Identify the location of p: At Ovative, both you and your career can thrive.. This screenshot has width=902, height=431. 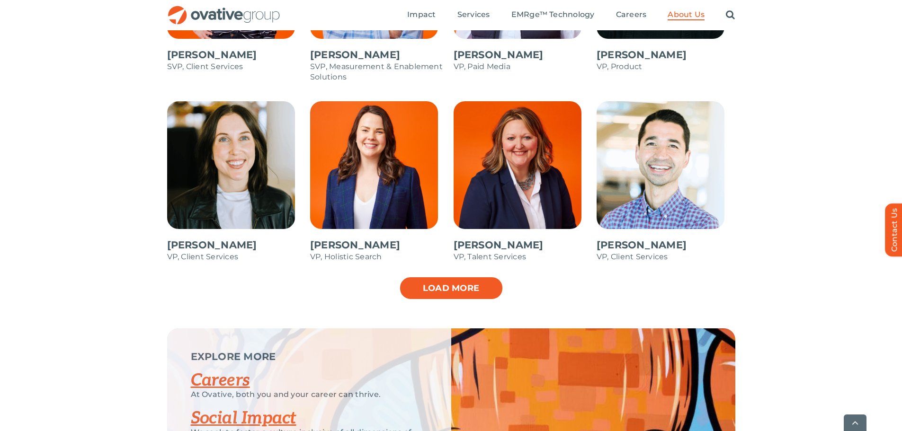
(309, 395).